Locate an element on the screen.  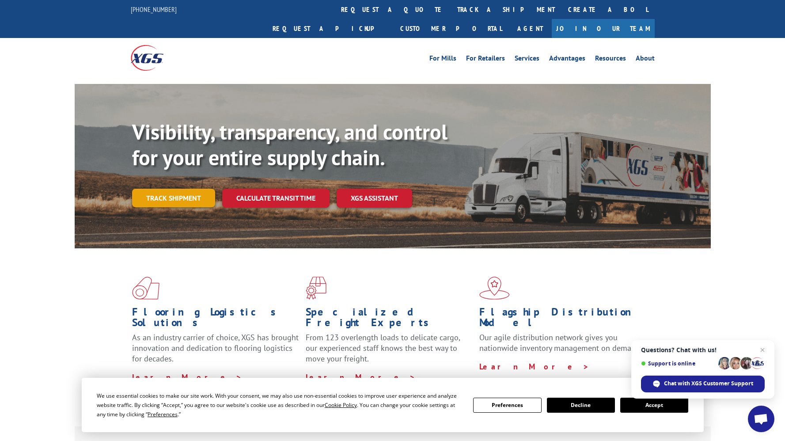
a: Customer Portal is located at coordinates (451, 28).